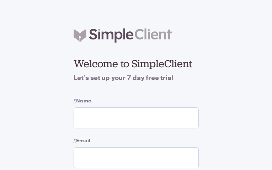  Describe the element at coordinates (136, 101) in the screenshot. I see `label: Name` at that location.